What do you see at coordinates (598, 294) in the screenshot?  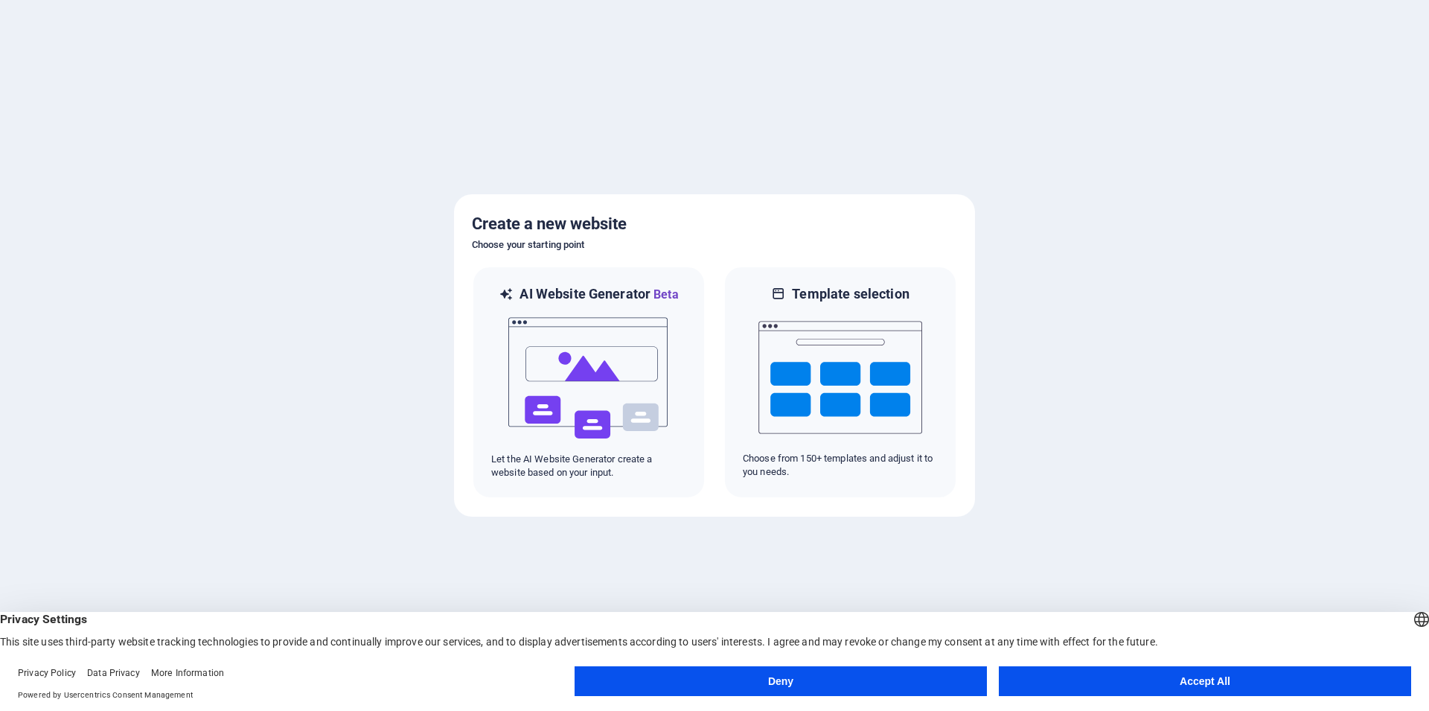 I see `h6: AI Website Generator` at bounding box center [598, 294].